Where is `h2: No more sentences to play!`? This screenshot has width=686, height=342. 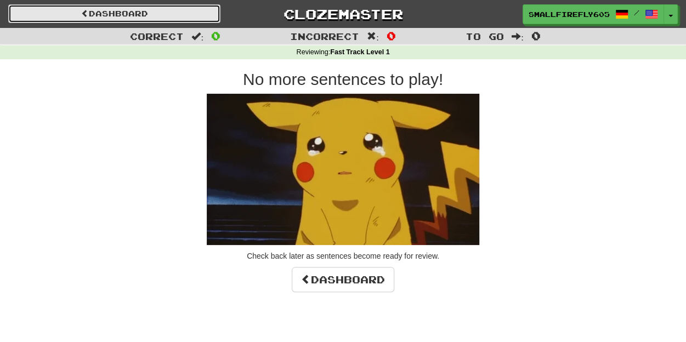 h2: No more sentences to play! is located at coordinates (343, 79).